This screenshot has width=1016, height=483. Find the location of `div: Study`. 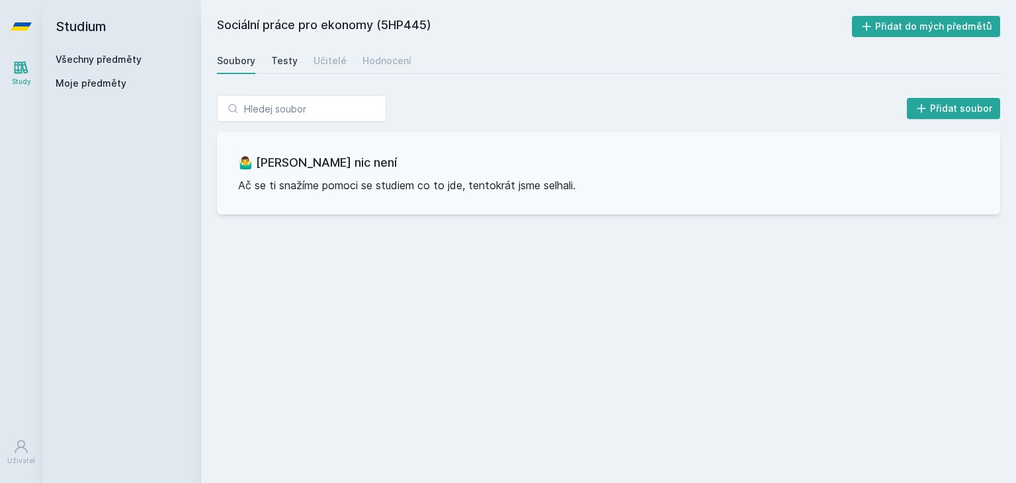

div: Study is located at coordinates (21, 81).